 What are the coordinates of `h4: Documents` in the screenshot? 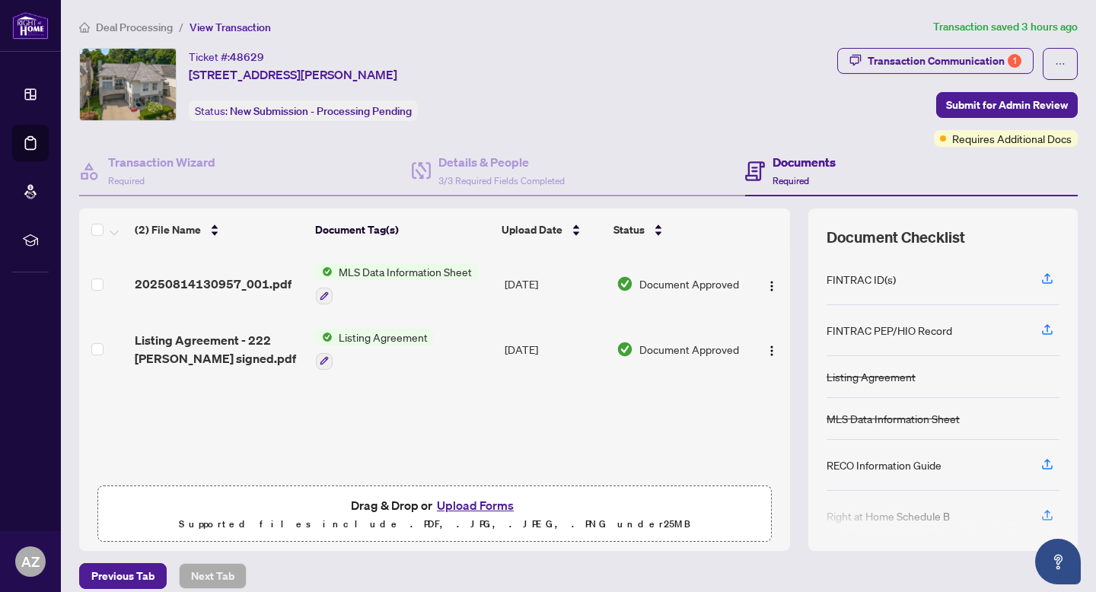 It's located at (804, 162).